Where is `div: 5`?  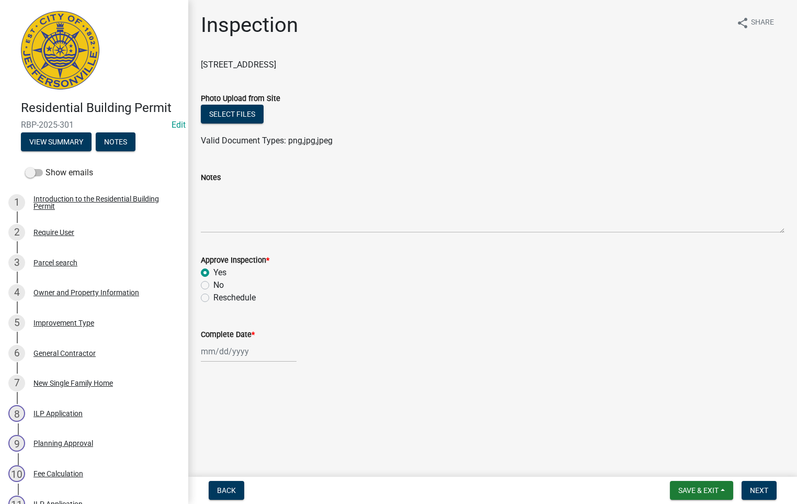
div: 5 is located at coordinates (17, 323).